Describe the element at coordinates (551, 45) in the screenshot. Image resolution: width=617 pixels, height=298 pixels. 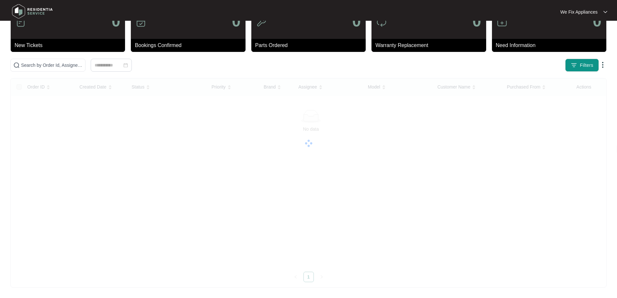
I see `p: Need Information` at that location.